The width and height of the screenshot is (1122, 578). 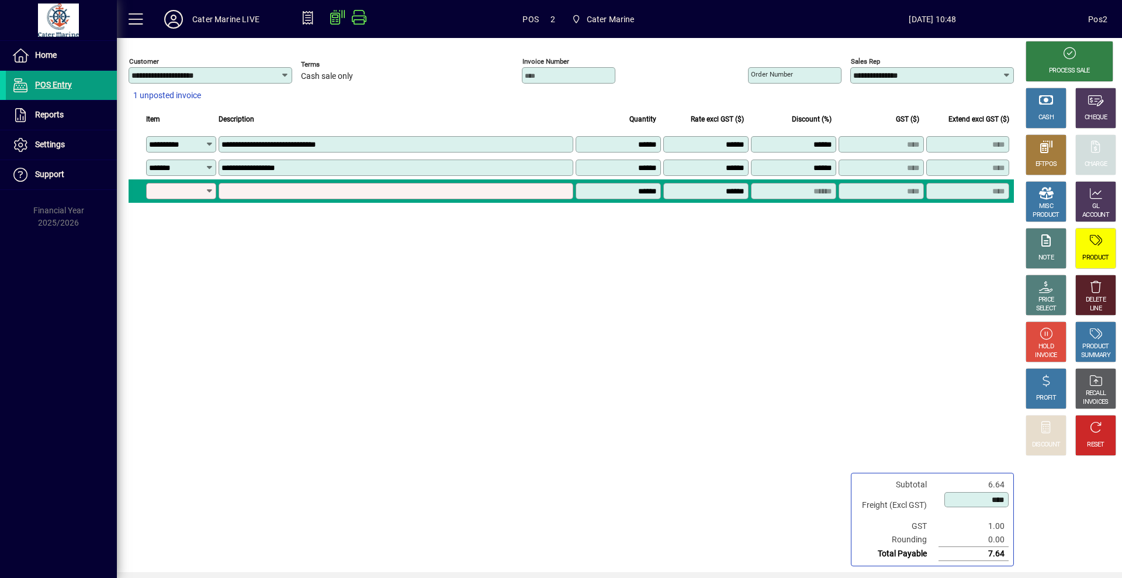 What do you see at coordinates (50, 144) in the screenshot?
I see `span: Settings` at bounding box center [50, 144].